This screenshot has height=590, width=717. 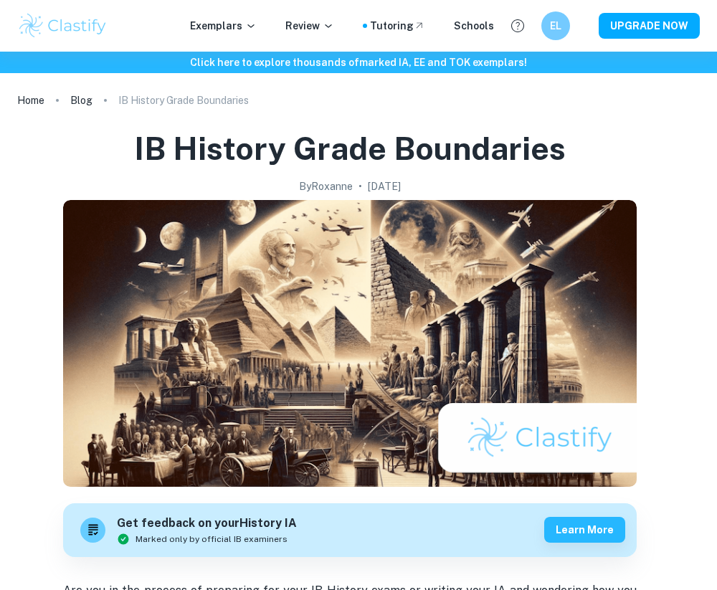 I want to click on a: Blog, so click(x=81, y=100).